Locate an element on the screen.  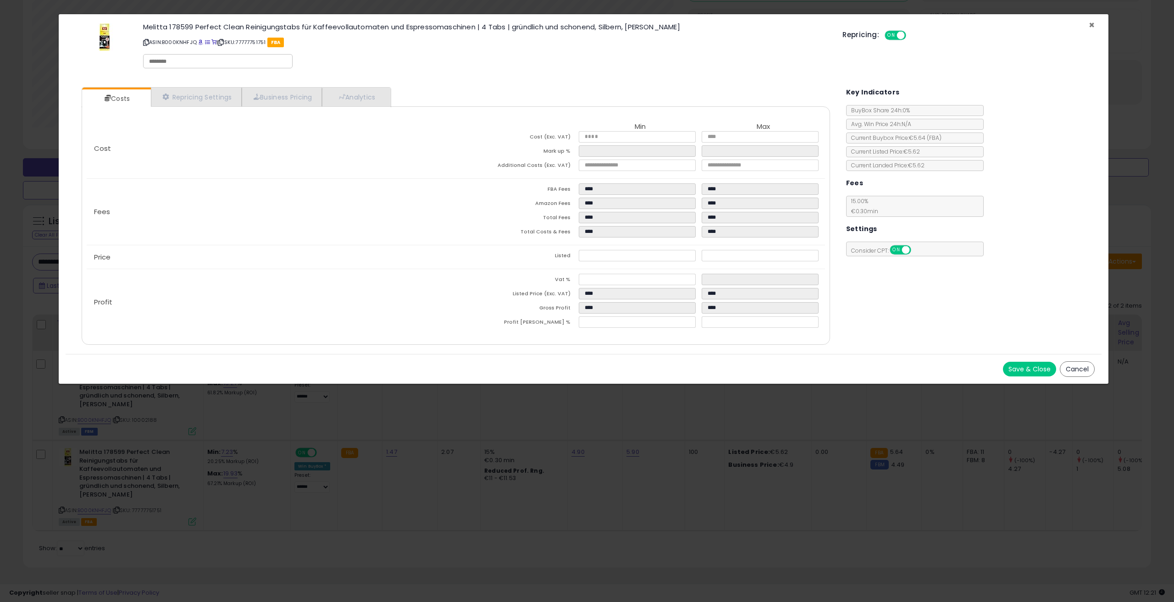
td: Vat % is located at coordinates (517, 281).